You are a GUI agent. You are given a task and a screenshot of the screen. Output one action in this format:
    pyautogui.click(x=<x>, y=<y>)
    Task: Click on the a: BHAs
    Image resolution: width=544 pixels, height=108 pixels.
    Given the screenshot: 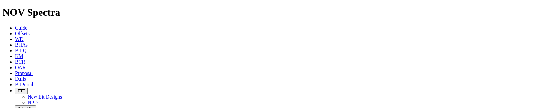 What is the action you would take?
    pyautogui.click(x=21, y=45)
    